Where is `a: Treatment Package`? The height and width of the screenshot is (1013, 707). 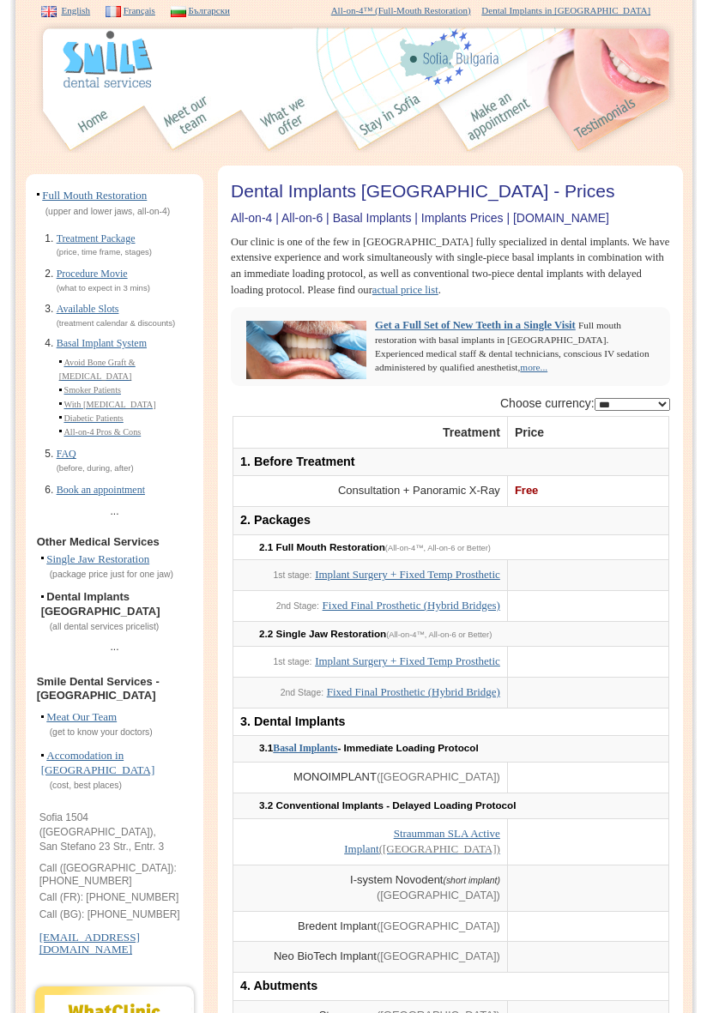 a: Treatment Package is located at coordinates (96, 238).